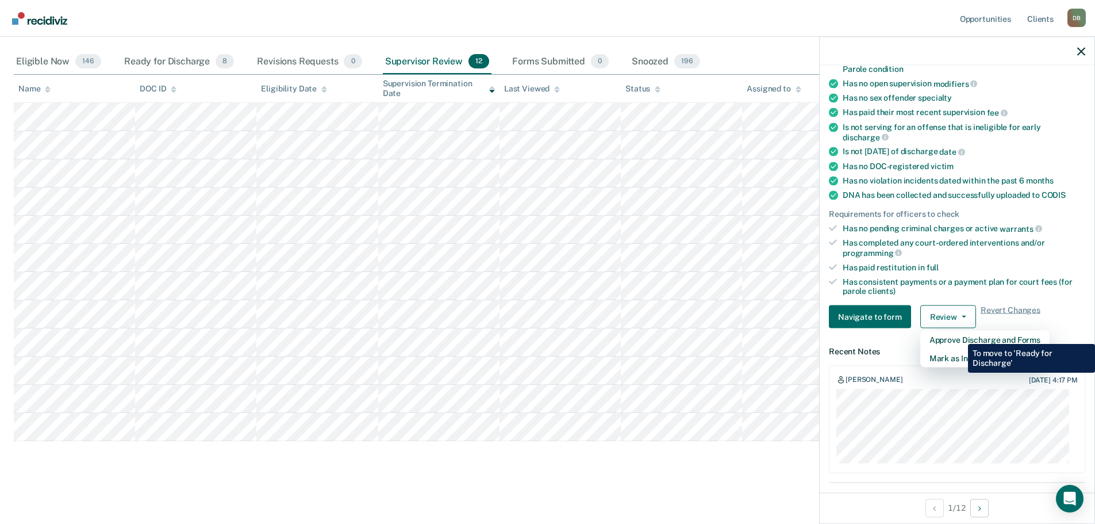 The image size is (1095, 524). I want to click on span: months, so click(1040, 180).